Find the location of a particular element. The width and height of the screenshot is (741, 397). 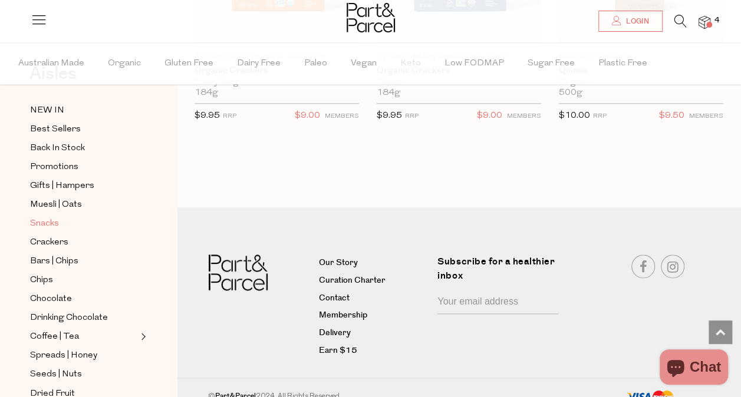

span: Best Sellers is located at coordinates (55, 130).